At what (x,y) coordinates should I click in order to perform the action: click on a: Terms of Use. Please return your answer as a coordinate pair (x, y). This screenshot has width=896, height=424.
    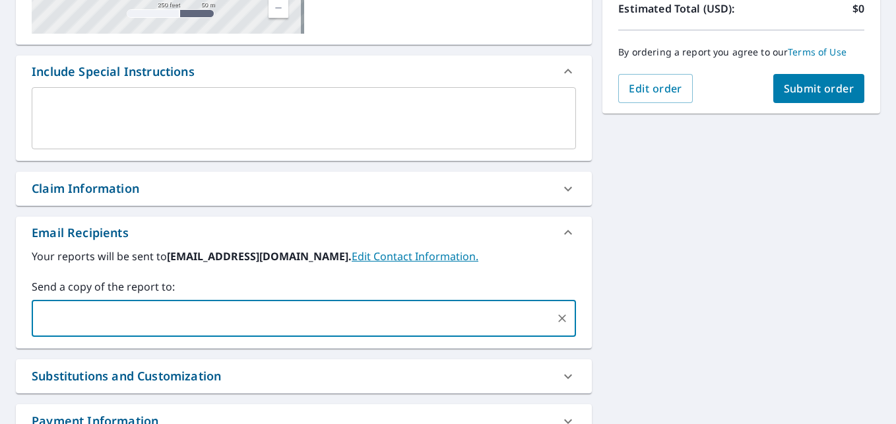
    Looking at the image, I should click on (817, 51).